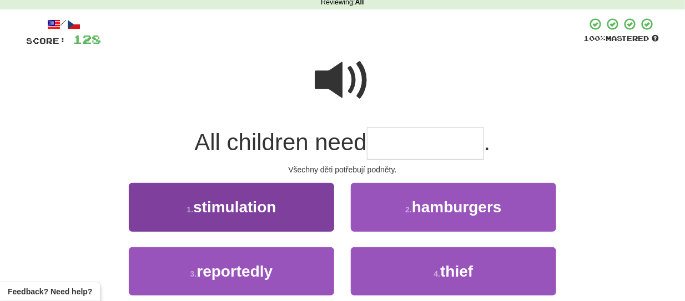 The width and height of the screenshot is (685, 301). I want to click on div: Všechny děti potřebují podněty., so click(343, 170).